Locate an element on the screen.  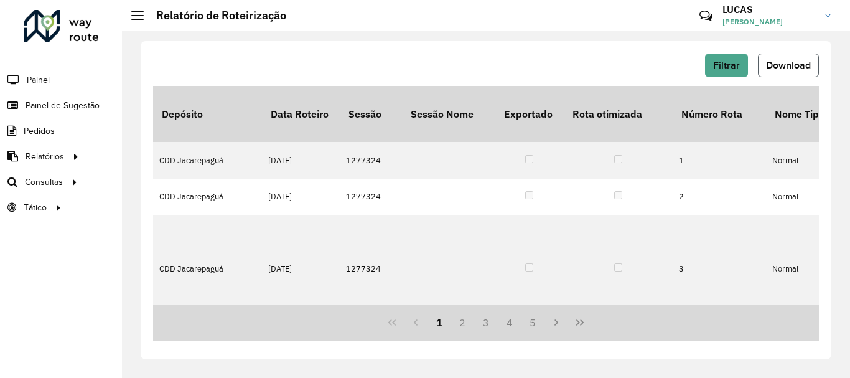
td: 1 is located at coordinates (719, 160).